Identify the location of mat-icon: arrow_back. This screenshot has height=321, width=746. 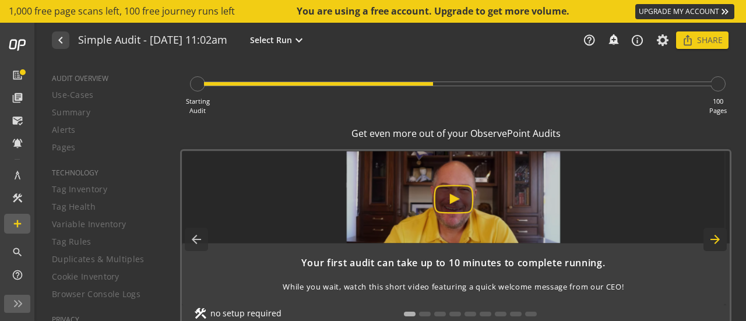
(196, 240).